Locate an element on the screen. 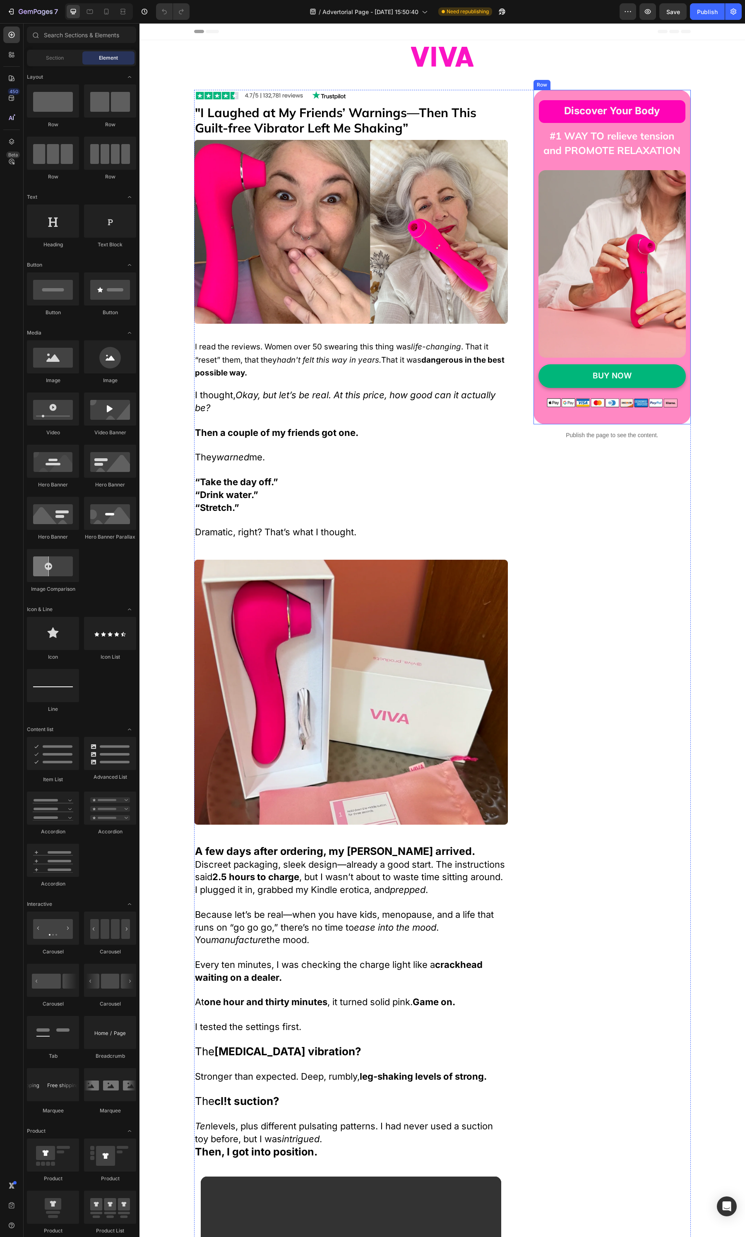  div: Icon is located at coordinates (53, 657).